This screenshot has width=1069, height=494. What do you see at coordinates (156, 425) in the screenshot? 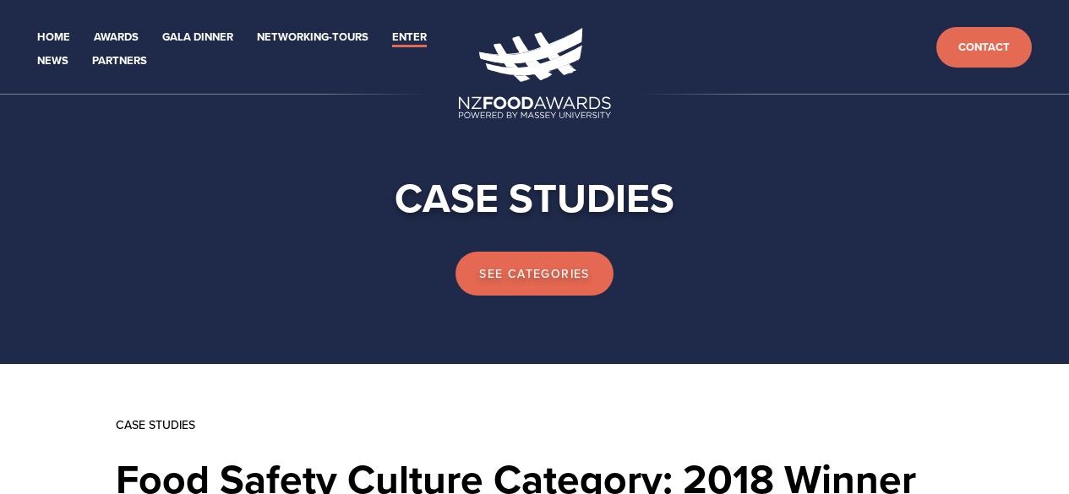
I see `a: Case Studies` at bounding box center [156, 425].